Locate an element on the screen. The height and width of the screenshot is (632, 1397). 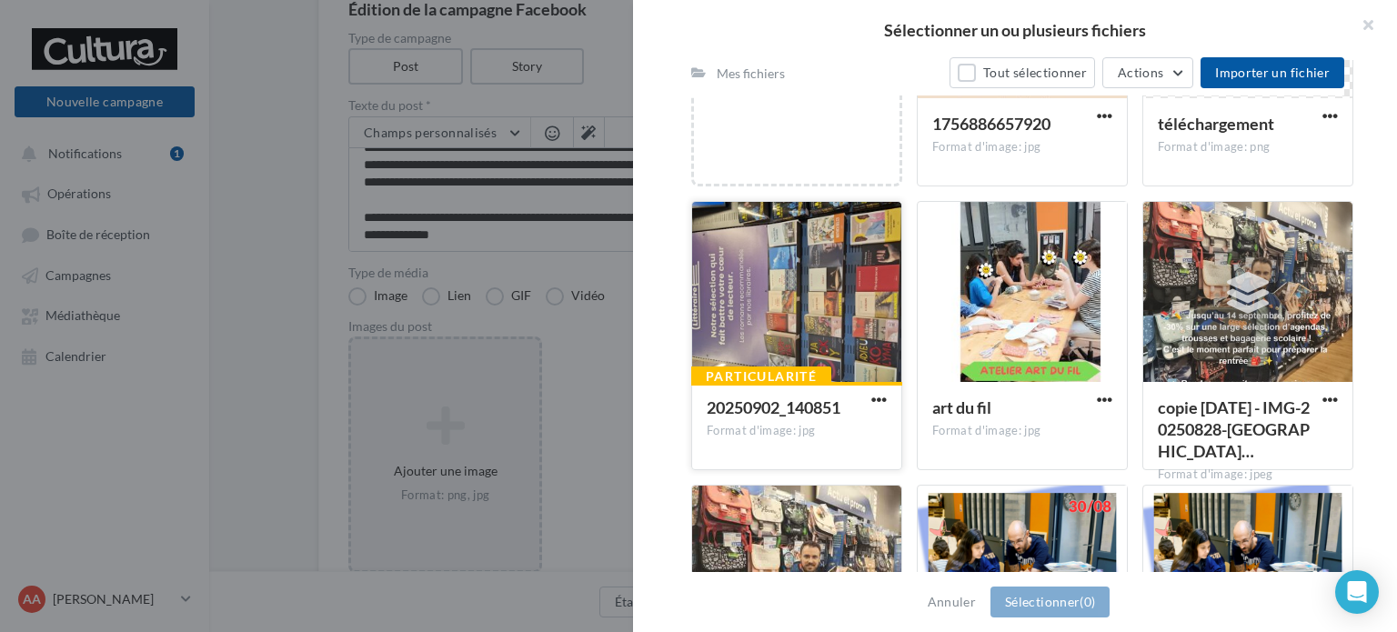
div: Mes fichiers is located at coordinates (750, 74).